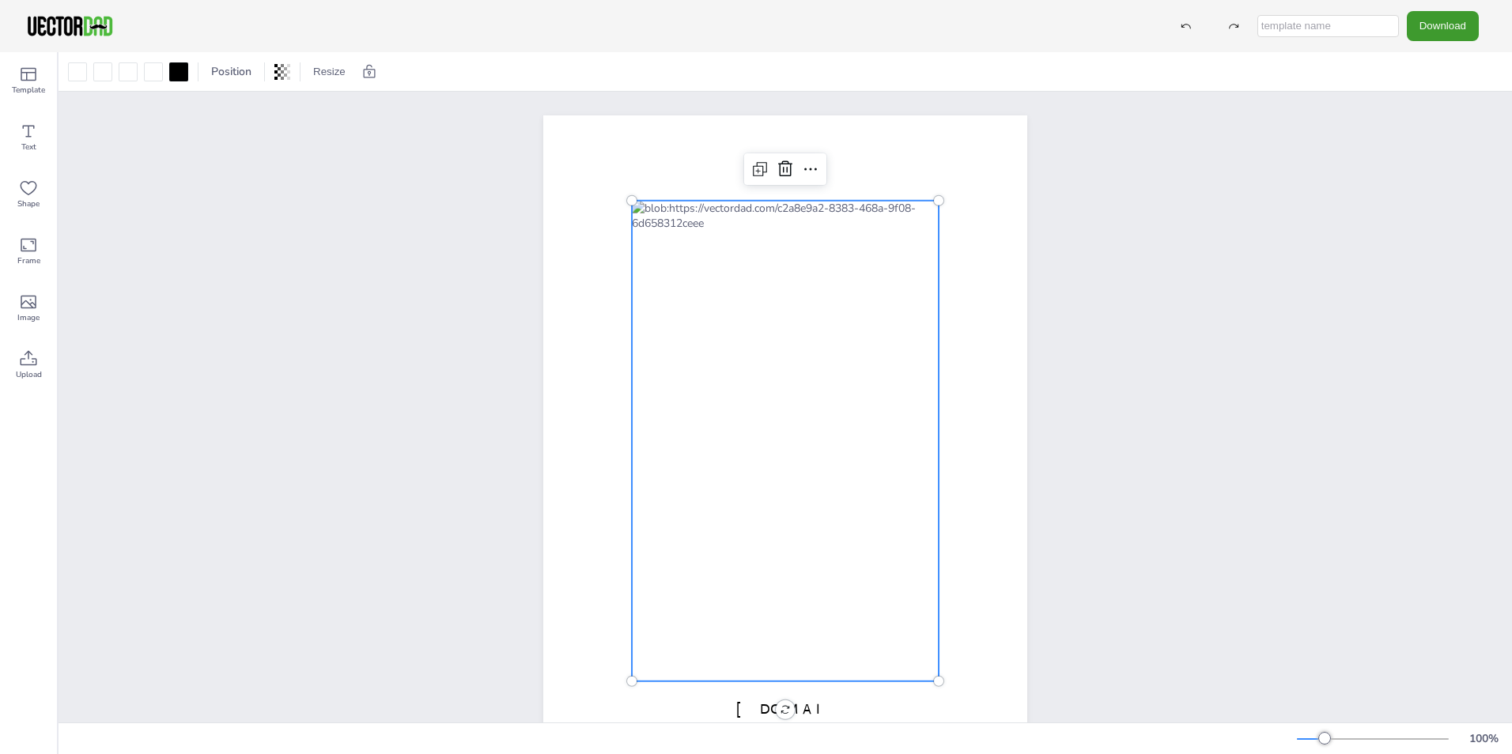 The image size is (1512, 754). I want to click on span: Position, so click(231, 71).